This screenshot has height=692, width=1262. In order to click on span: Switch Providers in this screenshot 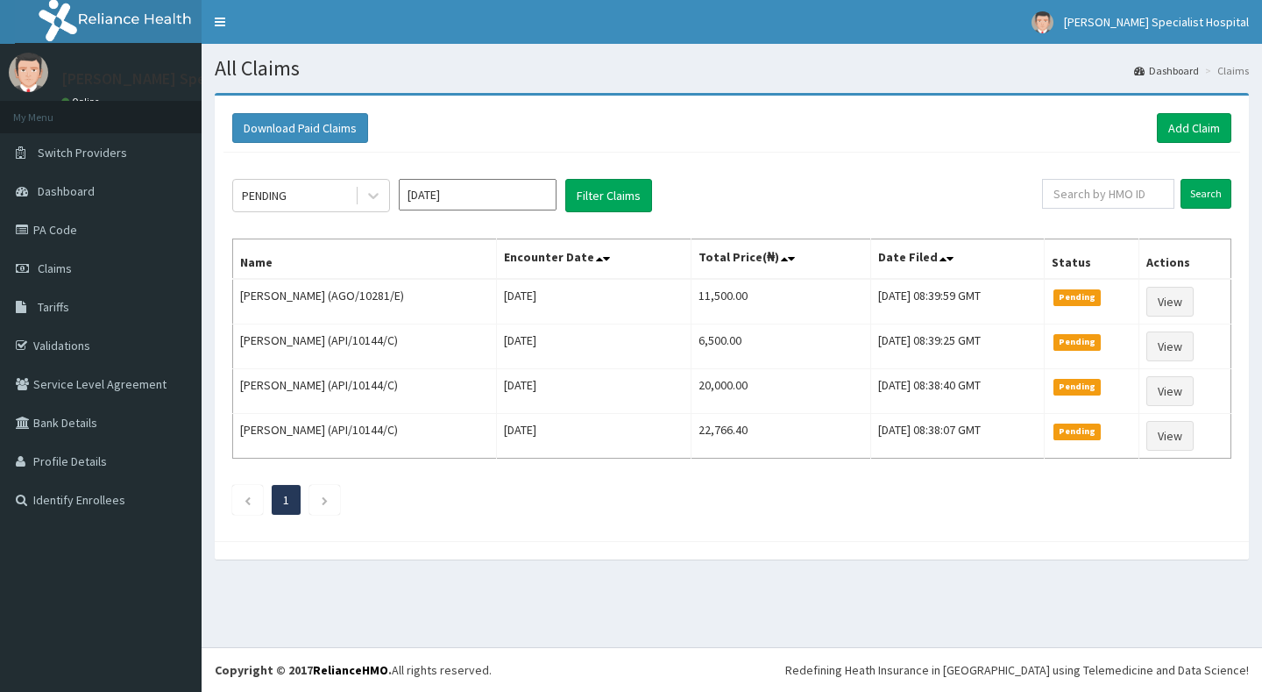, I will do `click(82, 153)`.